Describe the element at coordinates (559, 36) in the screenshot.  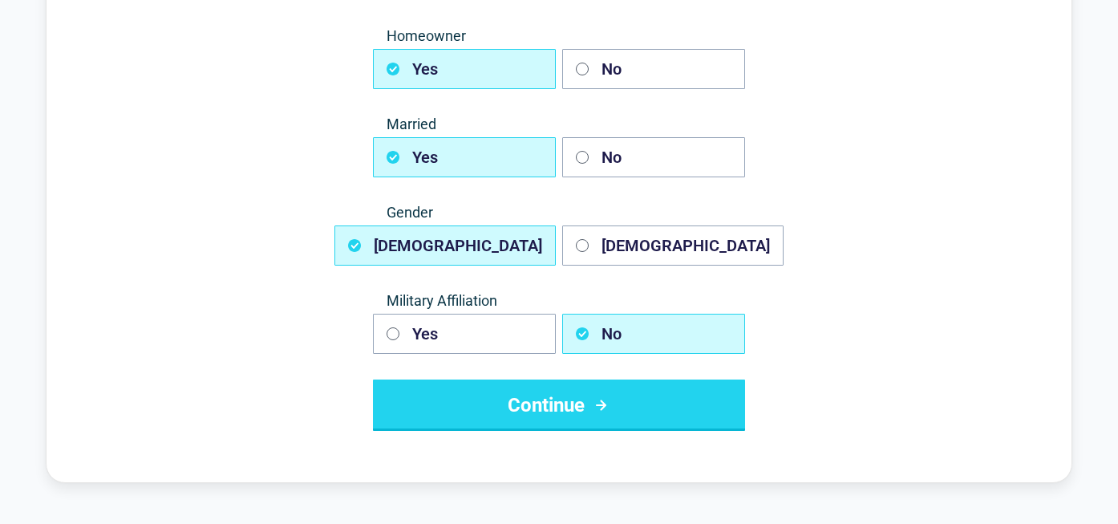
I see `span: Homeowner` at that location.